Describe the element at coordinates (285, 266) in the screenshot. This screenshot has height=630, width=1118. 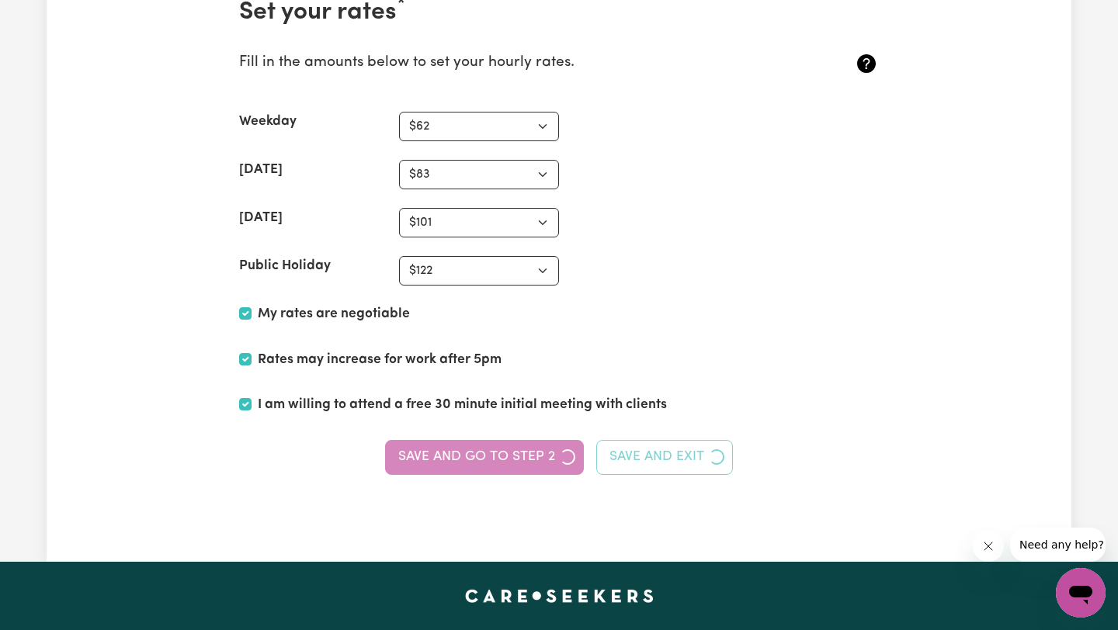
I see `label: Public Holiday` at that location.